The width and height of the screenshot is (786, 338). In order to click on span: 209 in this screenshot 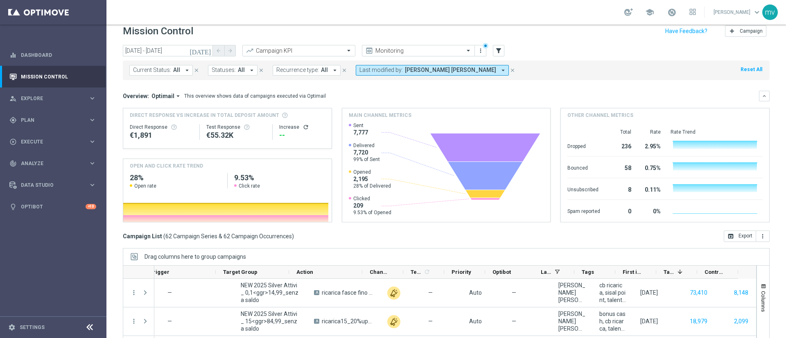, I will do `click(372, 206)`.